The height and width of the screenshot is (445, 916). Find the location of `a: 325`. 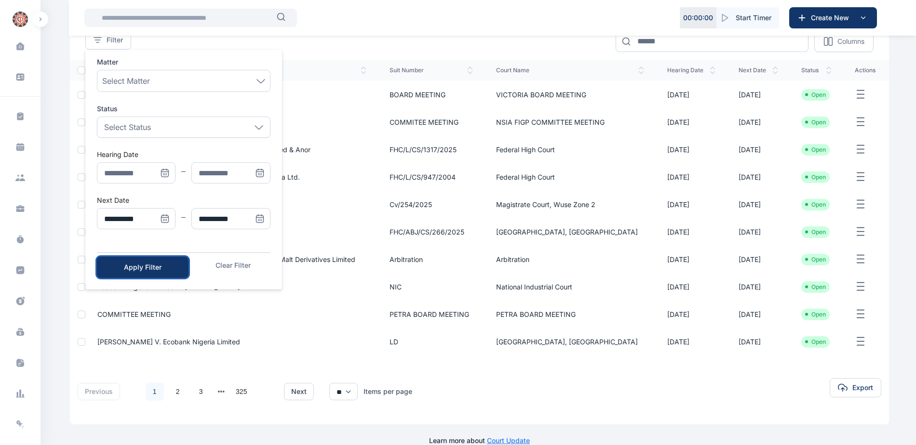

a: 325 is located at coordinates (241, 392).